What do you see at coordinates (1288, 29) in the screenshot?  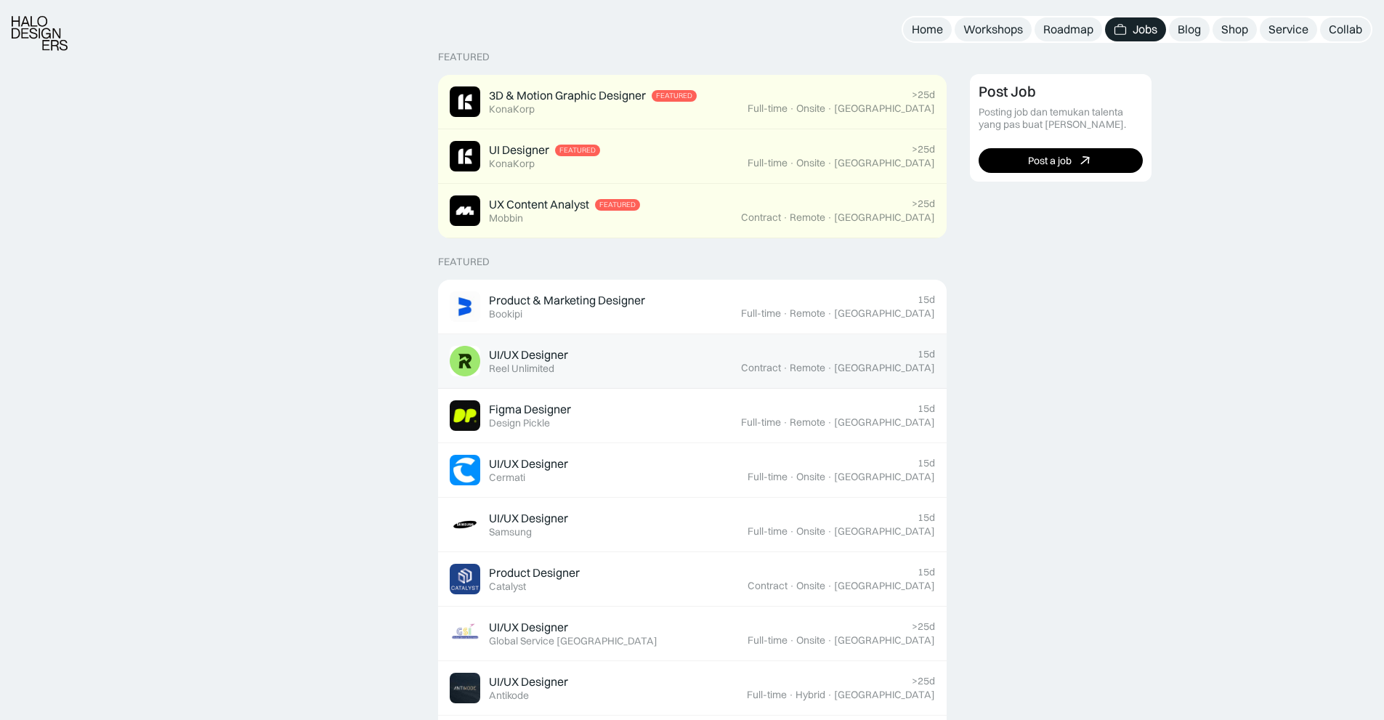 I see `a: Service` at bounding box center [1288, 29].